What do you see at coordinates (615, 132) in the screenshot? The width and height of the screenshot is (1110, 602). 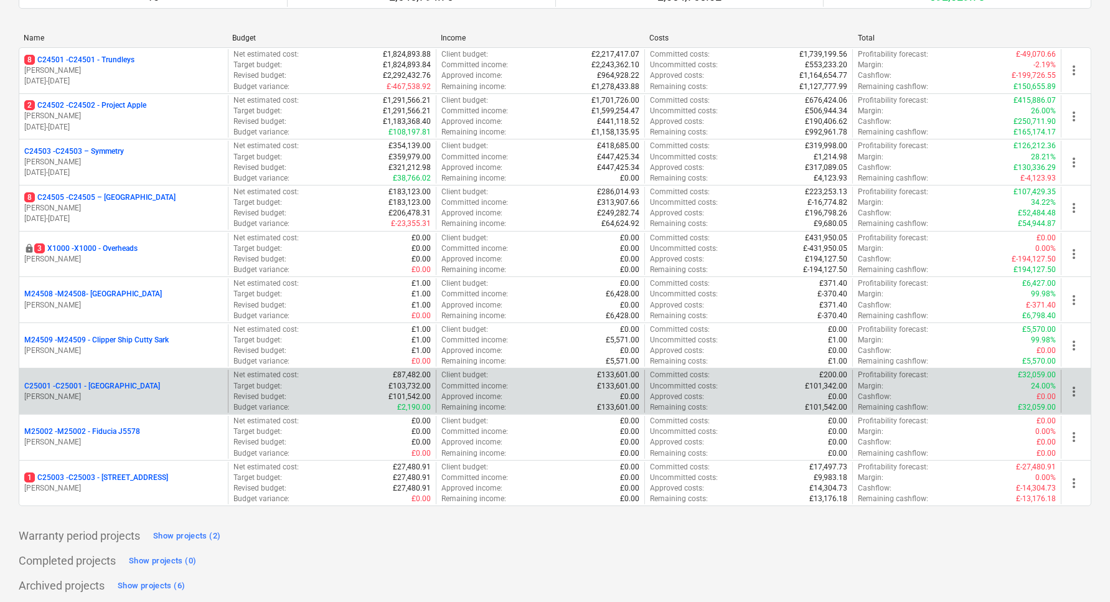 I see `p: £1,158,135.95` at bounding box center [615, 132].